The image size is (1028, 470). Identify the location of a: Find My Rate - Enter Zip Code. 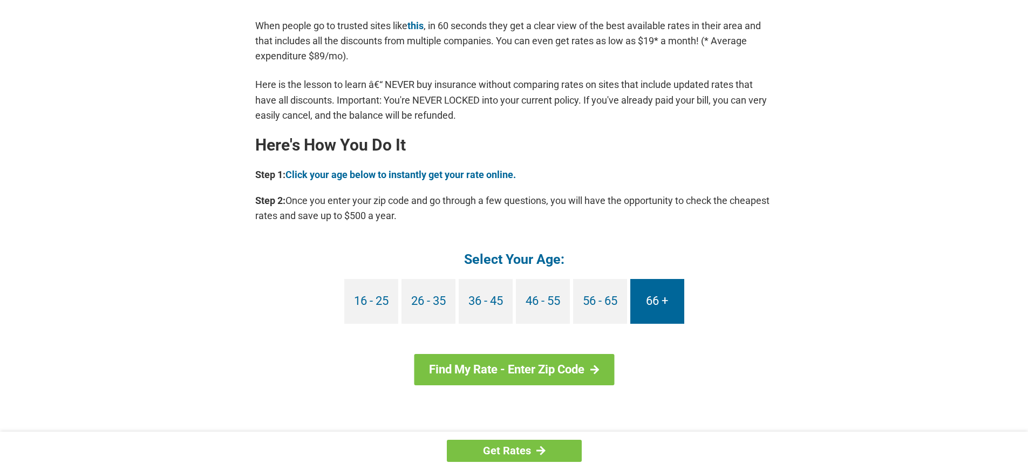
(514, 370).